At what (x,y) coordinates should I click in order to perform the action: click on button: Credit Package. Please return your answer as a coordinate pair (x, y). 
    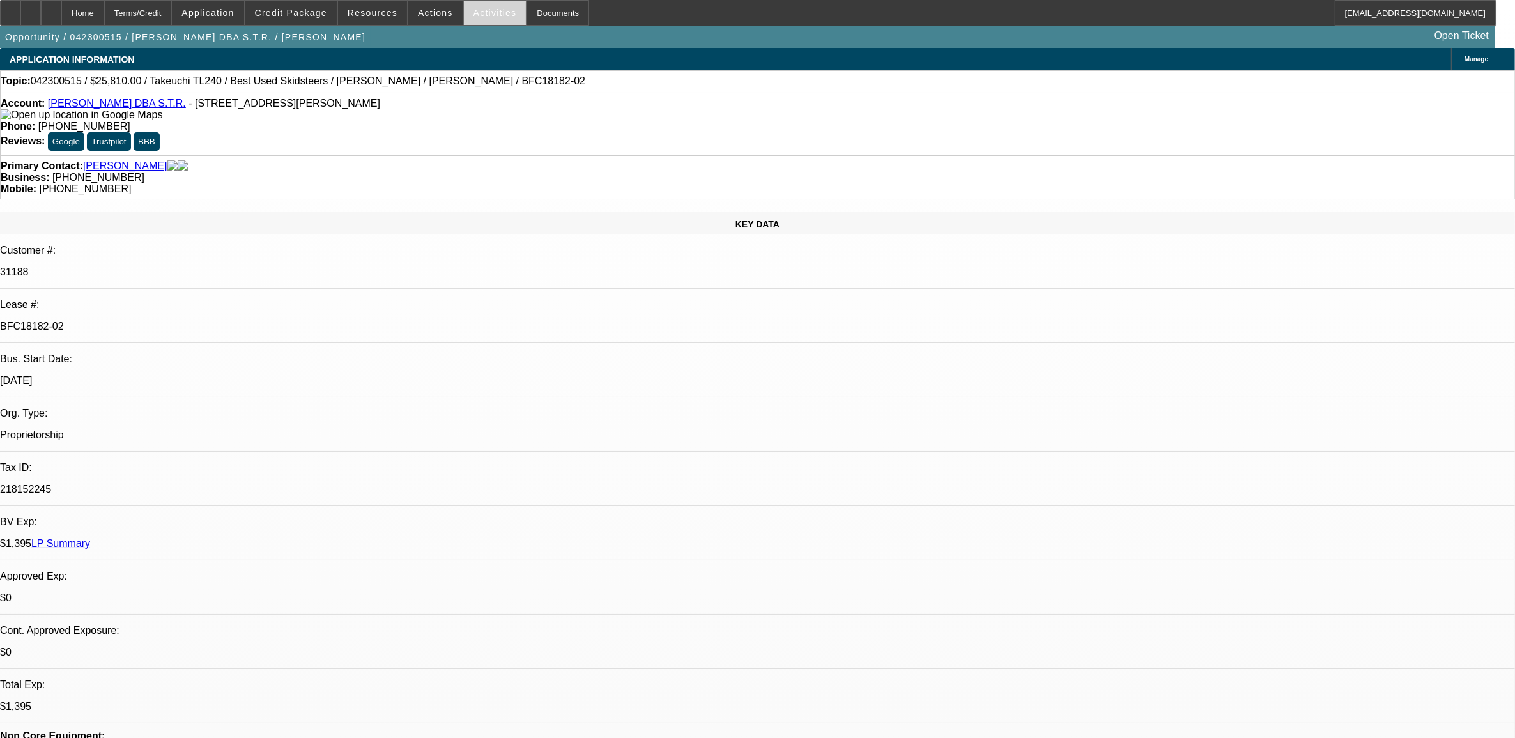
    Looking at the image, I should click on (291, 13).